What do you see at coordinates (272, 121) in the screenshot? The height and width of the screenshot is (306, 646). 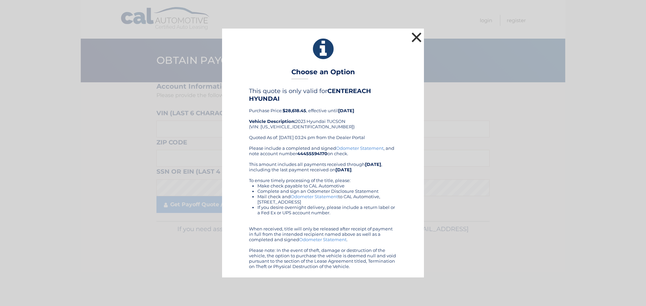 I see `strong: Vehicle Description:` at bounding box center [272, 121].